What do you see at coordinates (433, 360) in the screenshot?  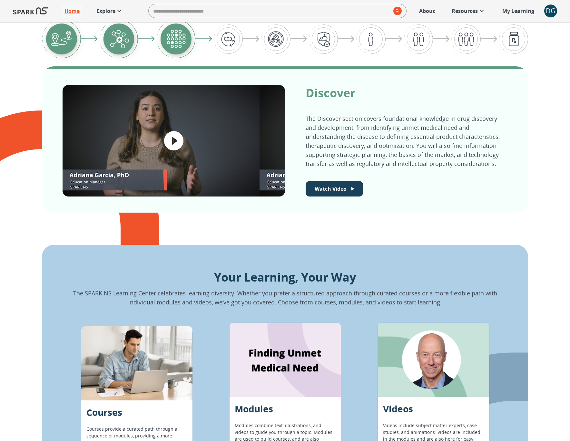 I see `div: Videos` at bounding box center [433, 360].